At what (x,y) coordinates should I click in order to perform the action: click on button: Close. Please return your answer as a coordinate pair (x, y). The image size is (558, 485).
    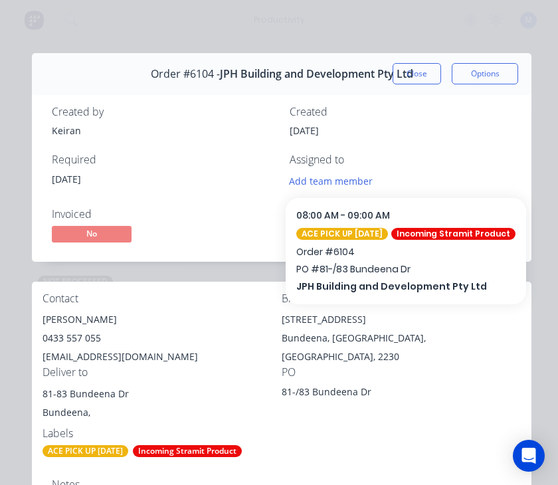
    Looking at the image, I should click on (416, 74).